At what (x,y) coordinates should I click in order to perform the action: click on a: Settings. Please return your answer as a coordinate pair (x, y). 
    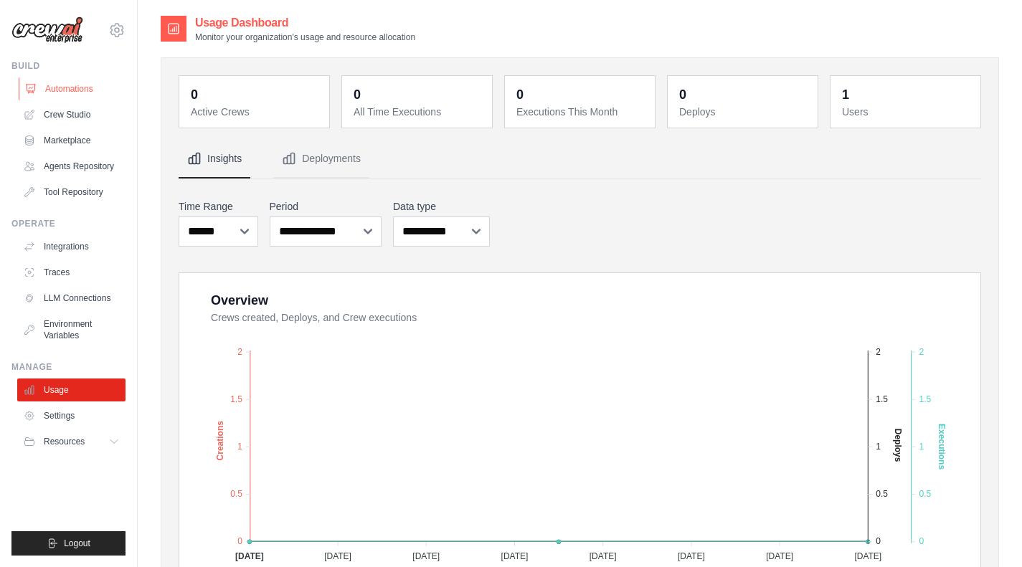
    Looking at the image, I should click on (71, 416).